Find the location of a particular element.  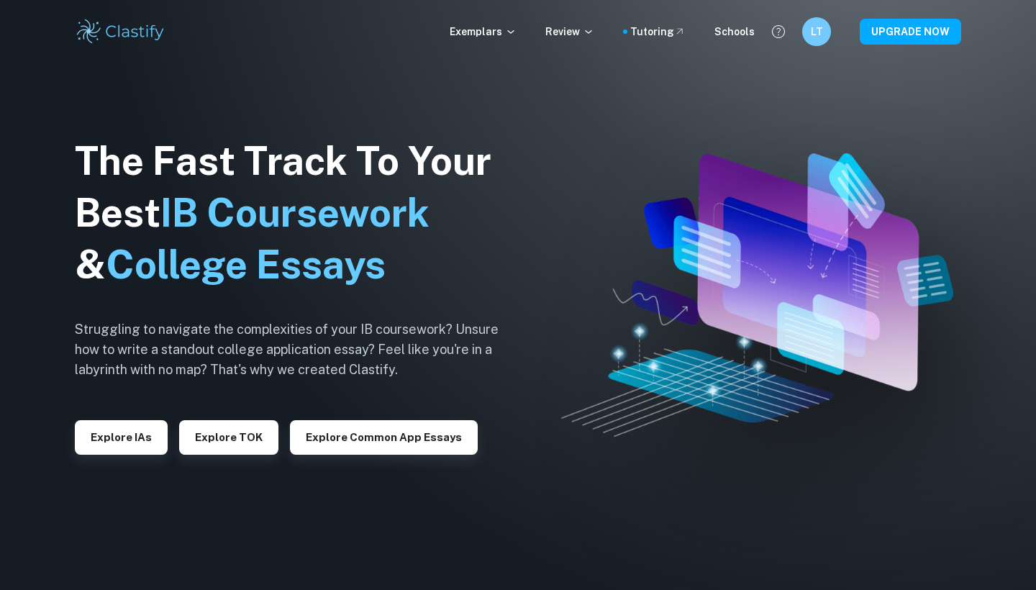

p: Review is located at coordinates (570, 32).